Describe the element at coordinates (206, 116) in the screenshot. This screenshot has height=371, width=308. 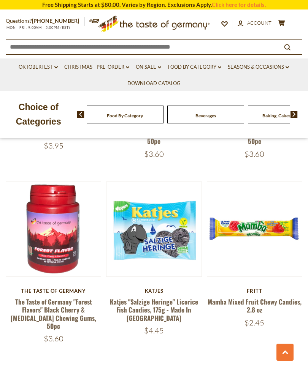
I see `span: Beverages` at that location.